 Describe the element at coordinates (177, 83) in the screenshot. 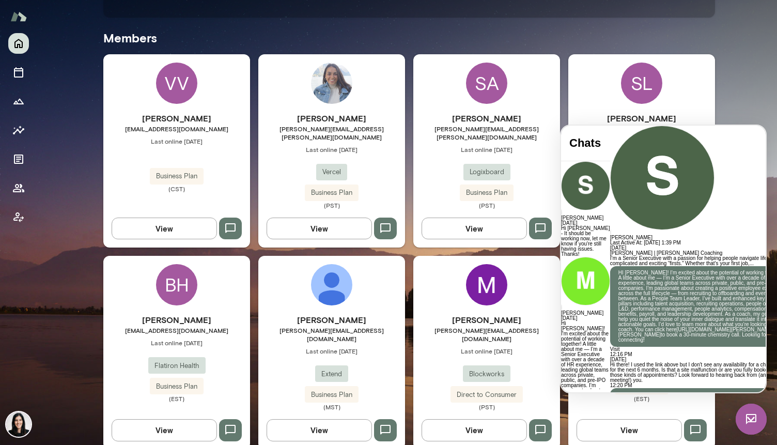

I see `div: VV` at that location.